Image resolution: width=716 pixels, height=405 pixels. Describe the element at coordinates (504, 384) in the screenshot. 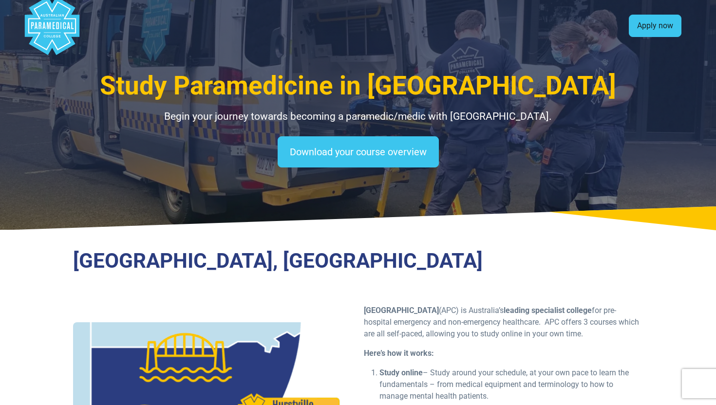

I see `span: – Study around your schedule, at your own pace to learn the fundamentals – from medical equipment...` at that location.